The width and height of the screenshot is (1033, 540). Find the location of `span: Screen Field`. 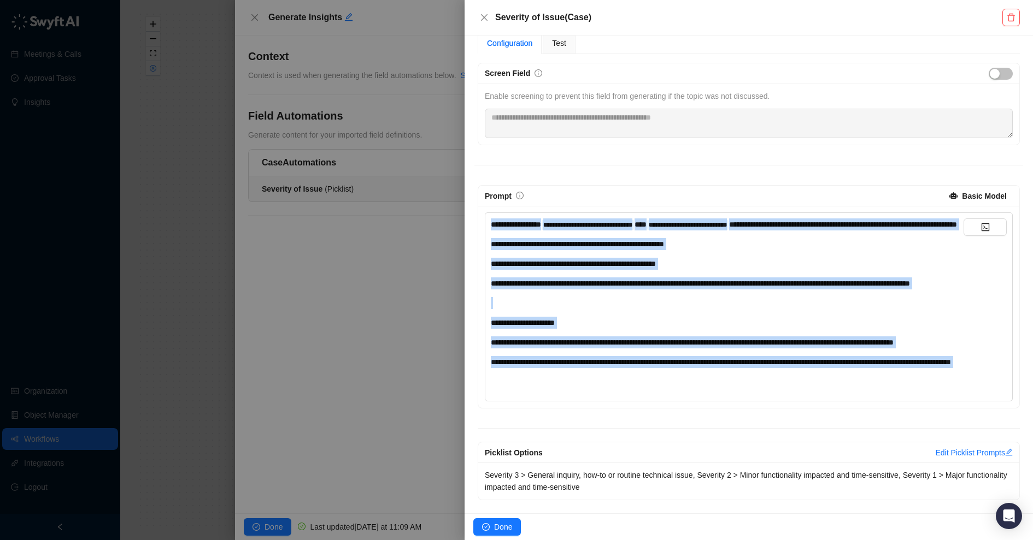

span: Screen Field is located at coordinates (507, 73).